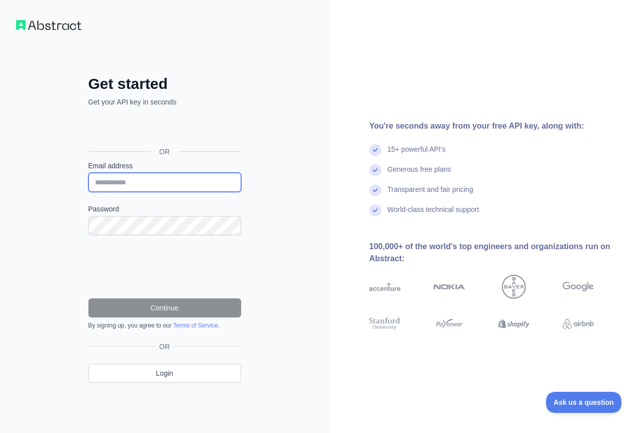 This screenshot has width=642, height=433. I want to click on img: Workflow, so click(49, 25).